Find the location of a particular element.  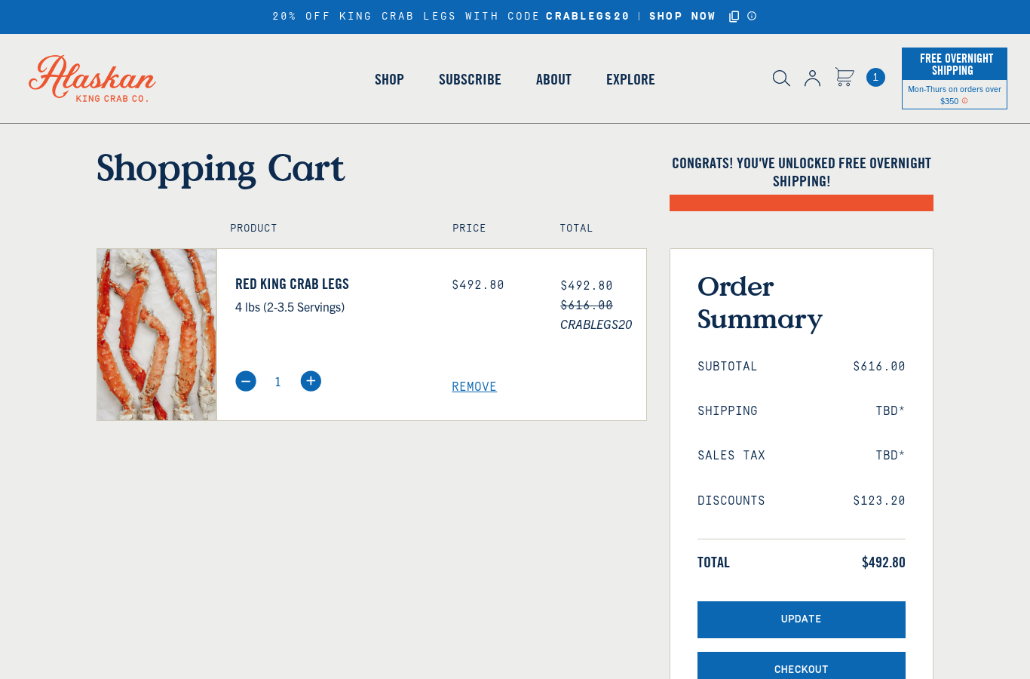

span: $616.00 is located at coordinates (879, 366).